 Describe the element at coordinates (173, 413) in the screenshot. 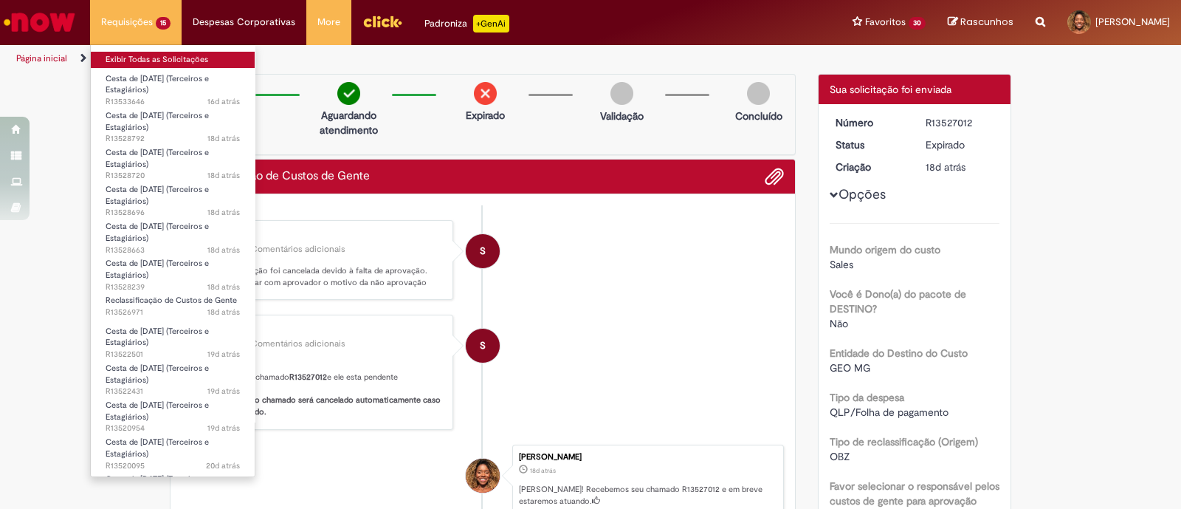

I see `a: Aberto R13520954 : Cesta de Natal (Terceiros e Estagiários)` at that location.